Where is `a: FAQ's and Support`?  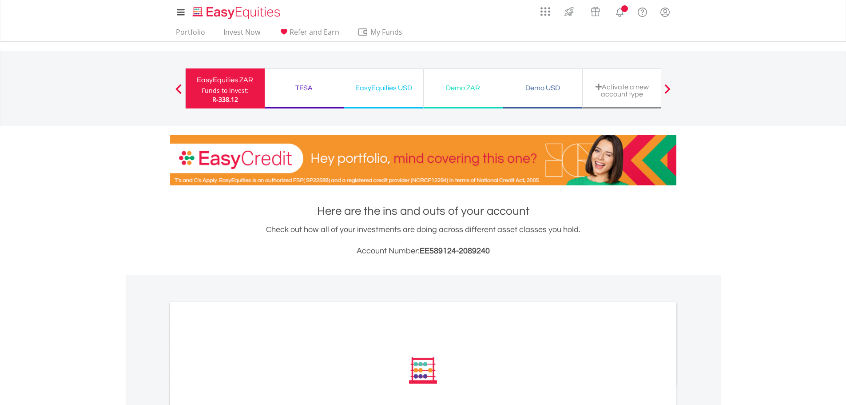
a: FAQ's and Support is located at coordinates (642, 11).